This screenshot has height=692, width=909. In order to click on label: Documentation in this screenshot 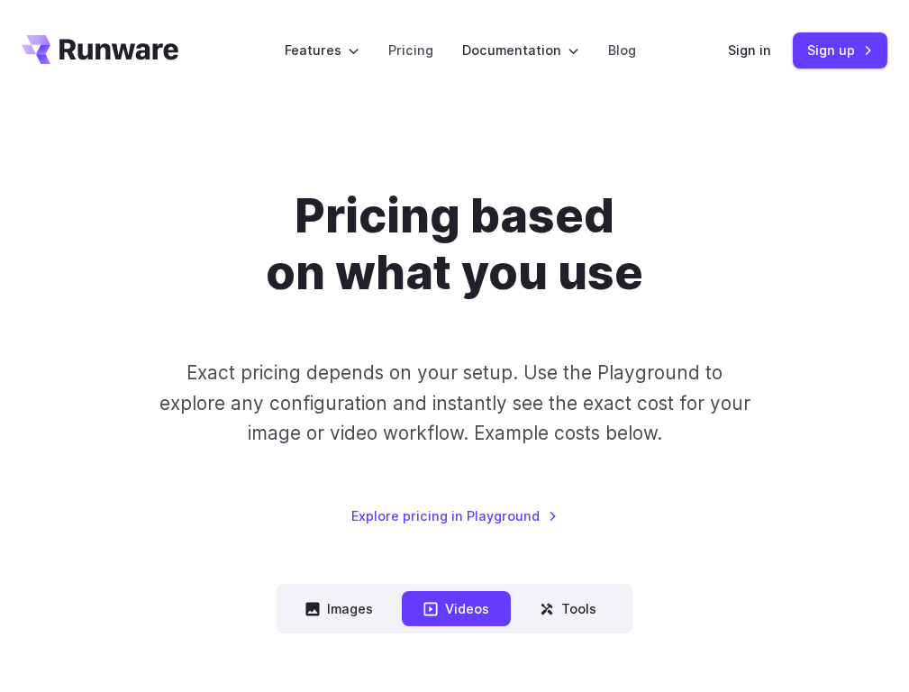, I will do `click(521, 50)`.